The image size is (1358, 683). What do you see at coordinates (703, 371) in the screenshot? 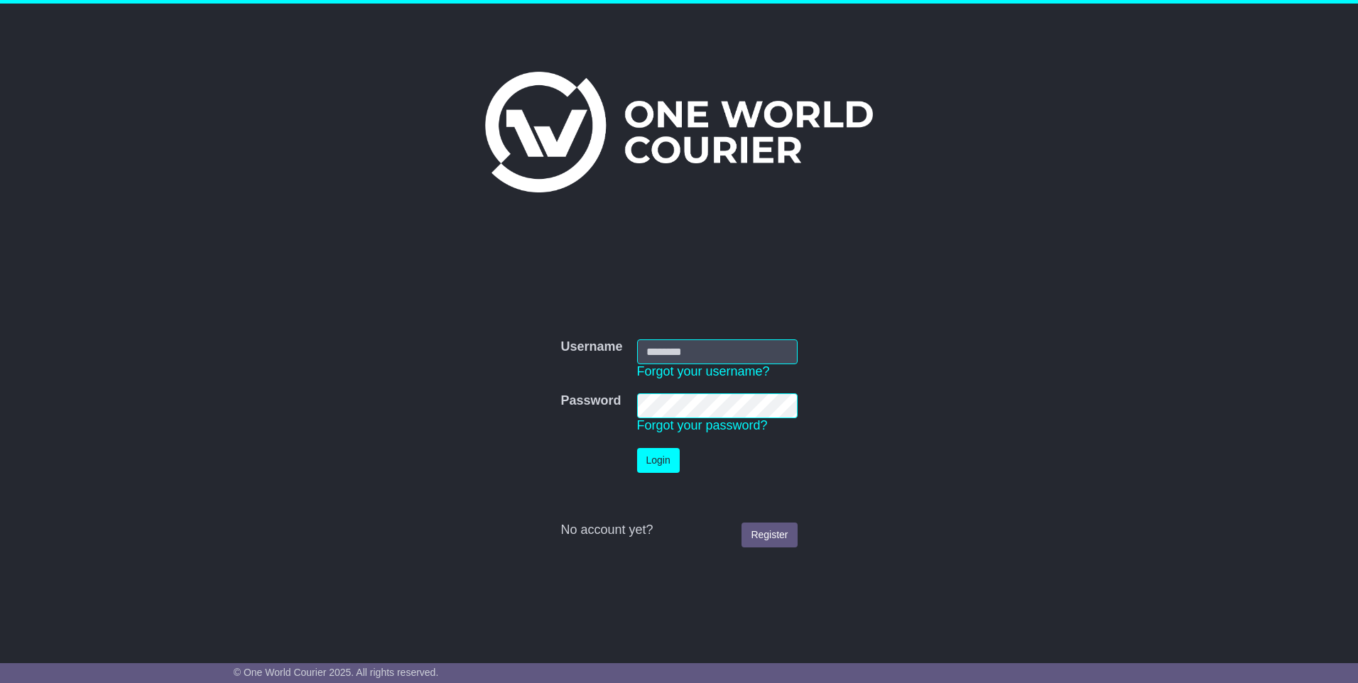
I see `a: Forgot your username?` at bounding box center [703, 371].